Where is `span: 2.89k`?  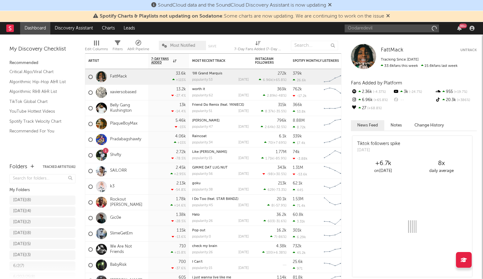 span: 2.89k is located at coordinates (271, 96).